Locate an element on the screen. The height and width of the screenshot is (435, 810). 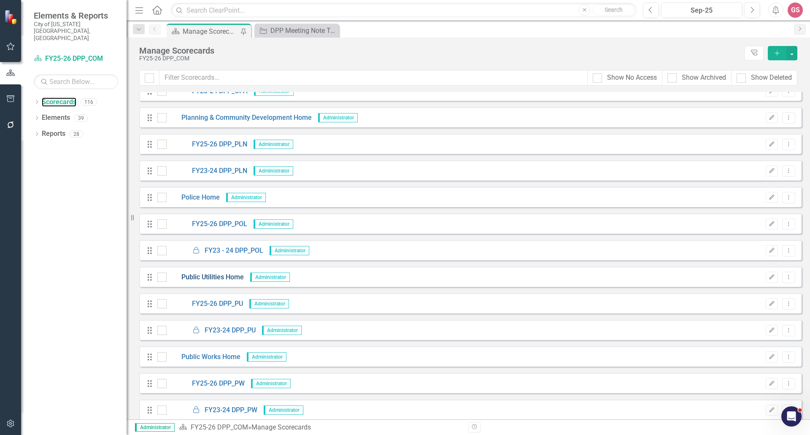
div: » Manage Scorecards is located at coordinates (320, 427).